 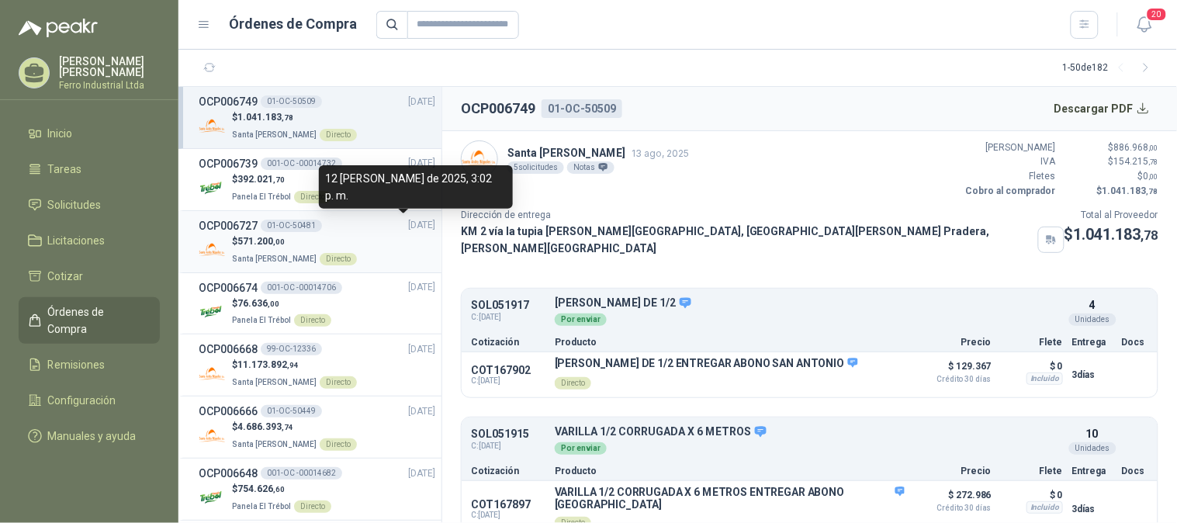 What do you see at coordinates (953, 499) in the screenshot?
I see `p: $ 272.986` at bounding box center [953, 499].